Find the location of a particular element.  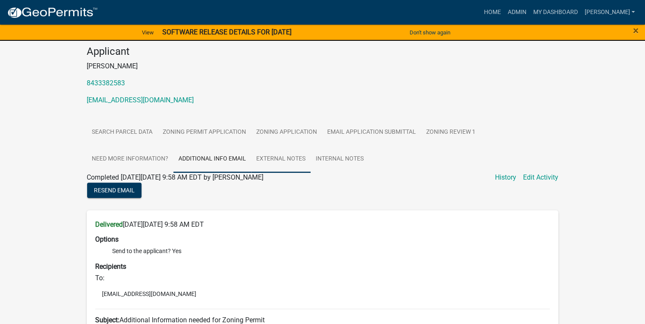

a: Zoning Application is located at coordinates (286, 133).